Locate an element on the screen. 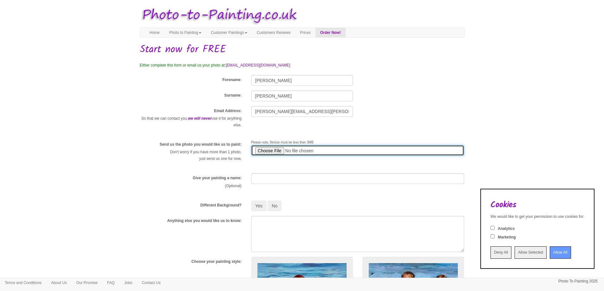 The width and height of the screenshot is (604, 291). a: Order Now! is located at coordinates (330, 33).